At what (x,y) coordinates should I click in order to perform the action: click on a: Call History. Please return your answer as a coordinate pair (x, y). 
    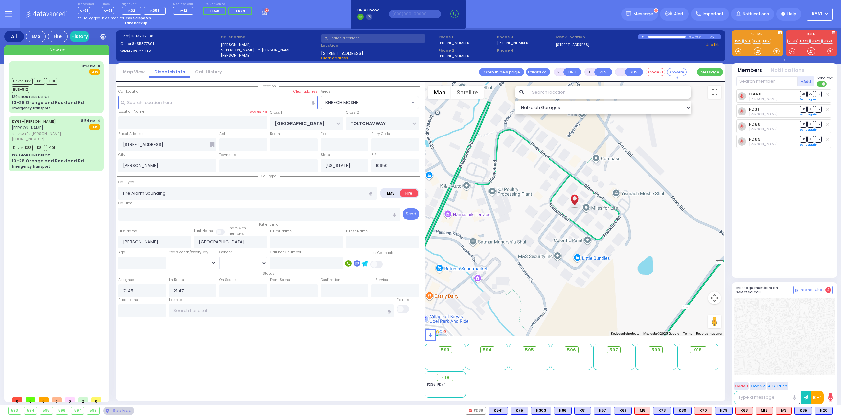
    Looking at the image, I should click on (208, 72).